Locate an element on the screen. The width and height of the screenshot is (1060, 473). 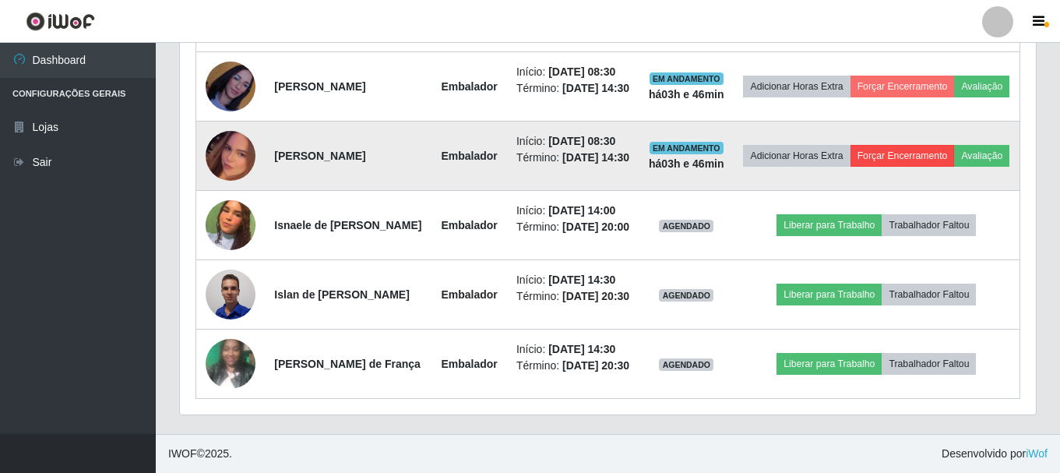
span: IWOF is located at coordinates (182, 453).